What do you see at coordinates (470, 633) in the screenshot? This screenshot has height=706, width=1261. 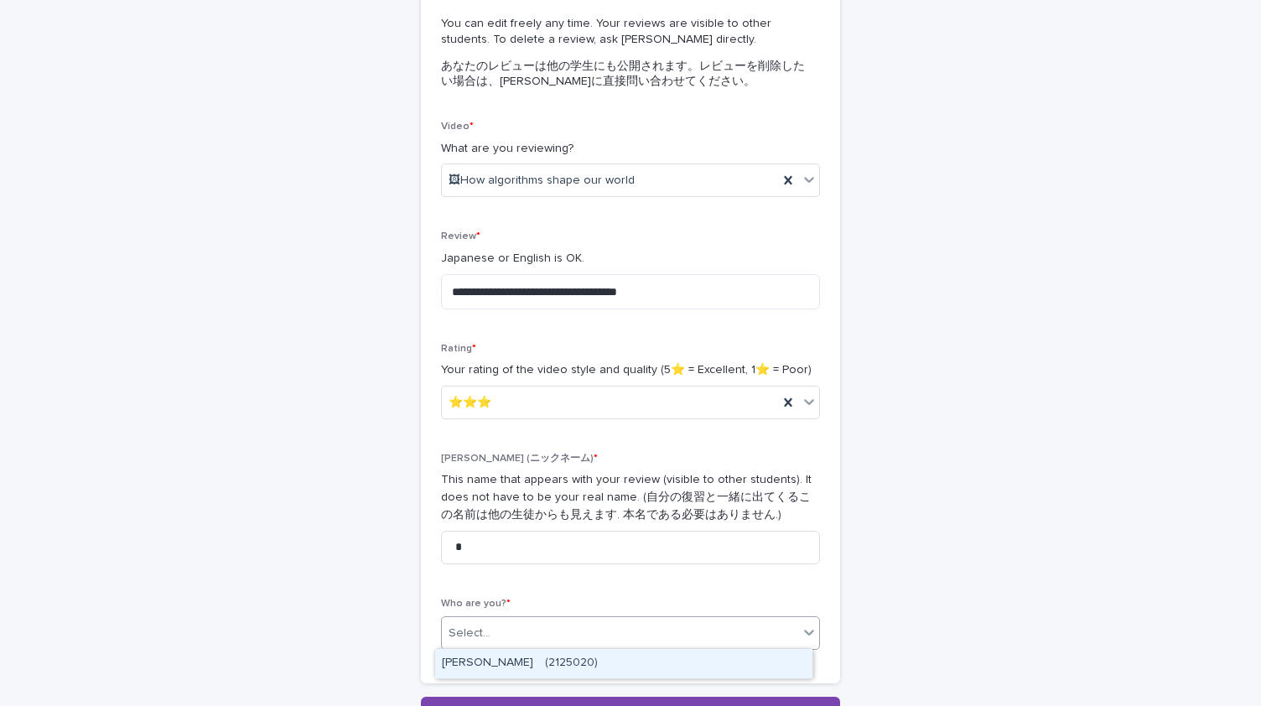 I see `div: Select...` at bounding box center [470, 633].